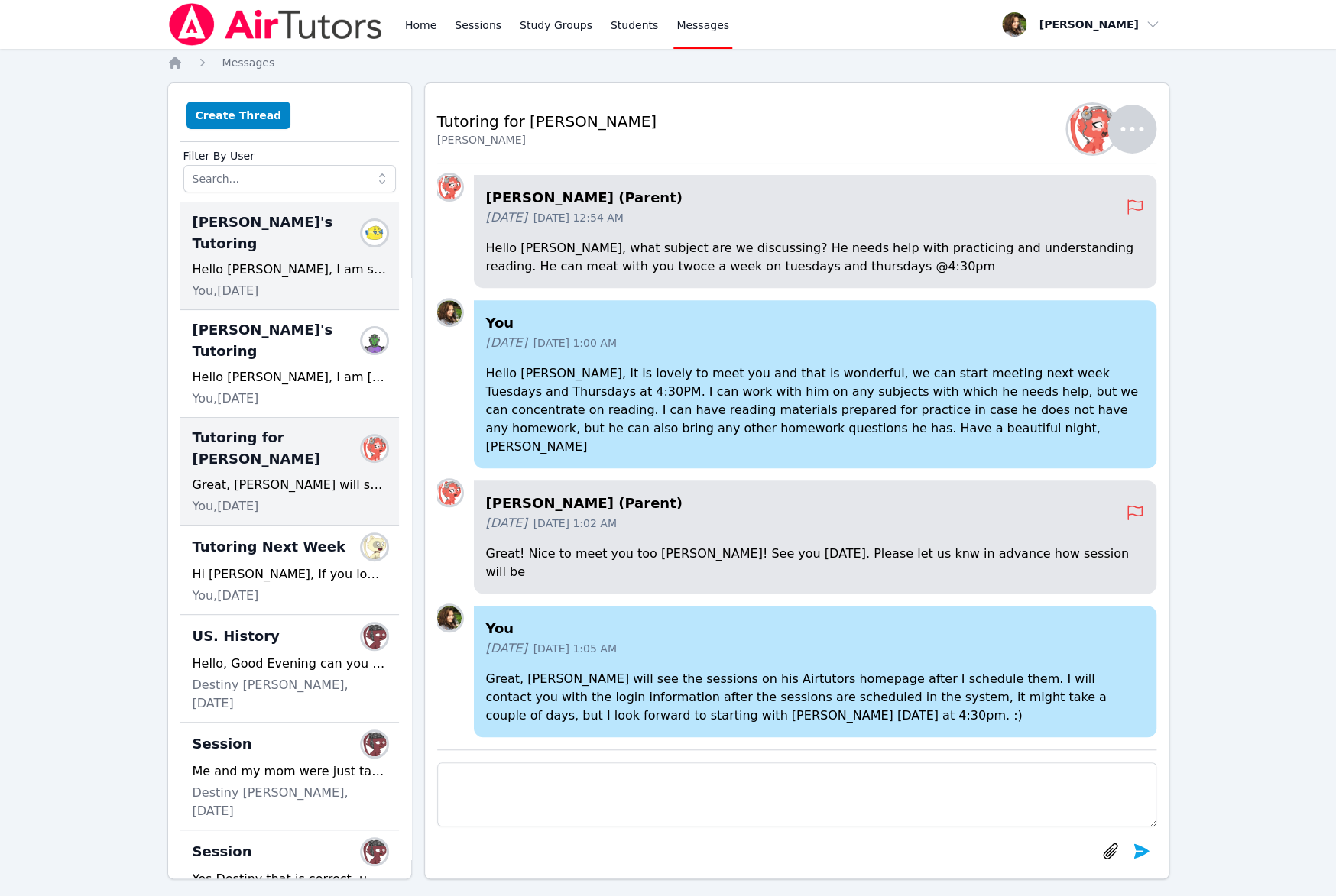  Describe the element at coordinates (374, 341) in the screenshot. I see `img: Iuliia Kalinina` at that location.